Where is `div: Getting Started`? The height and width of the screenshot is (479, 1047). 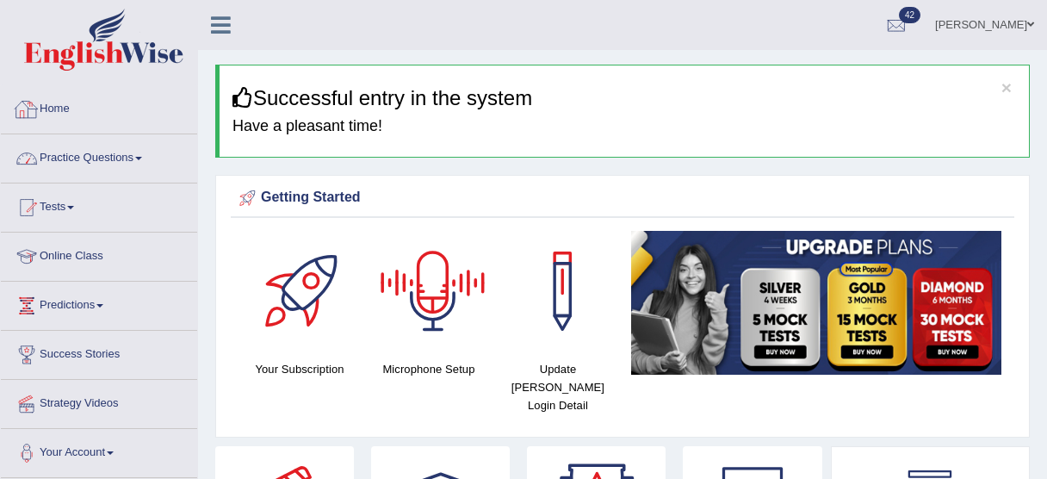 div: Getting Started is located at coordinates (622, 198).